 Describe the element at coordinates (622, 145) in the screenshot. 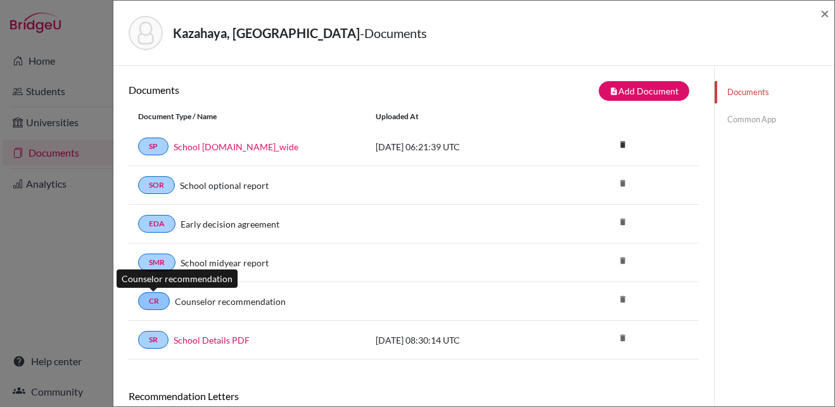

I see `a: delete` at that location.